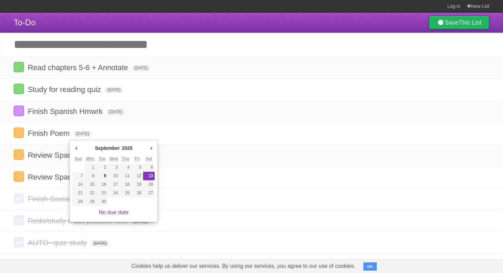 Image resolution: width=503 pixels, height=273 pixels. Describe the element at coordinates (125, 184) in the screenshot. I see `button: 18` at that location.